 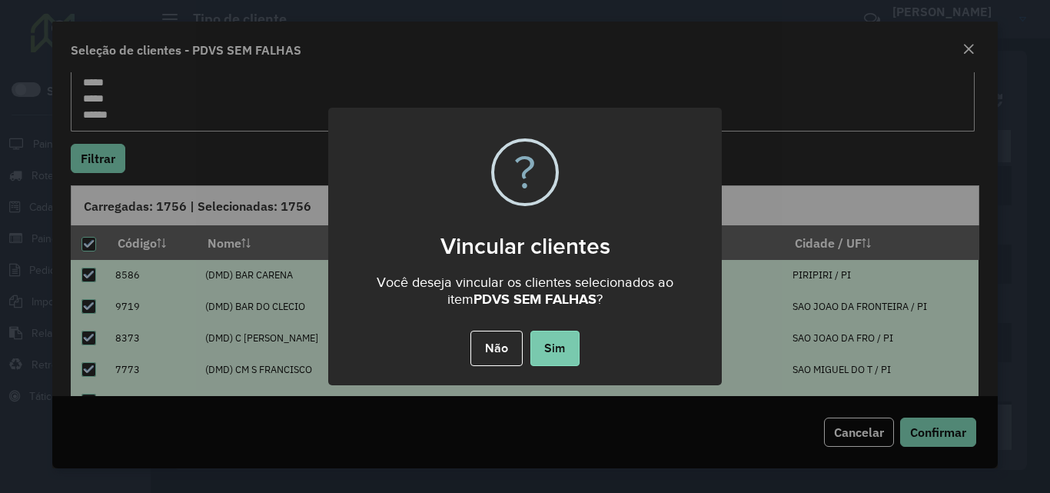 I want to click on button: Sim, so click(x=555, y=348).